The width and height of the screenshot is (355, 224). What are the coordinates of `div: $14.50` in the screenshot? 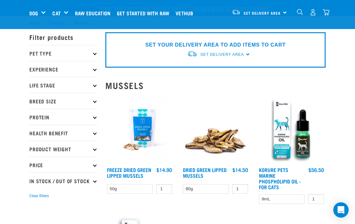 It's located at (240, 170).